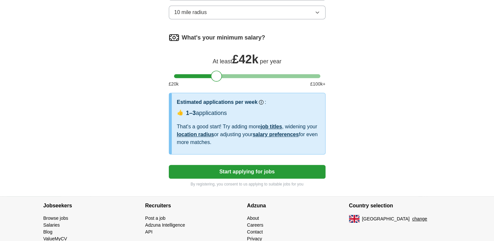  Describe the element at coordinates (271, 61) in the screenshot. I see `span: per year` at that location.